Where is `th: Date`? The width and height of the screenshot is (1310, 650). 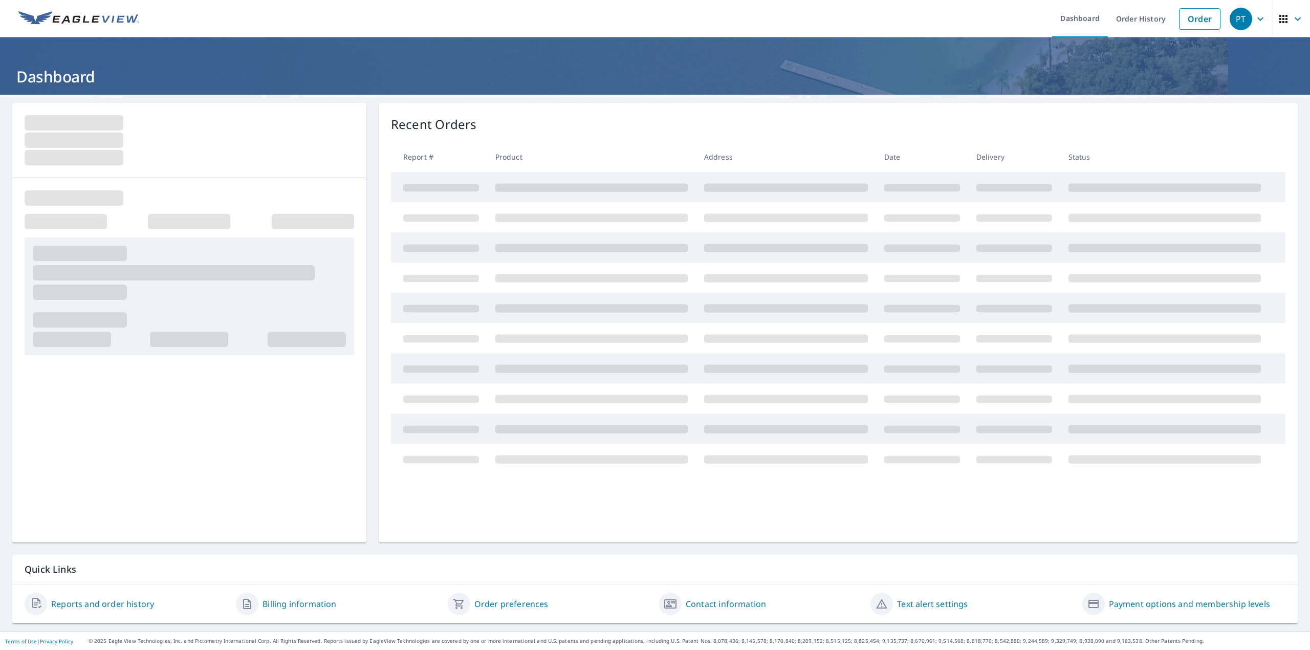 th: Date is located at coordinates (922, 157).